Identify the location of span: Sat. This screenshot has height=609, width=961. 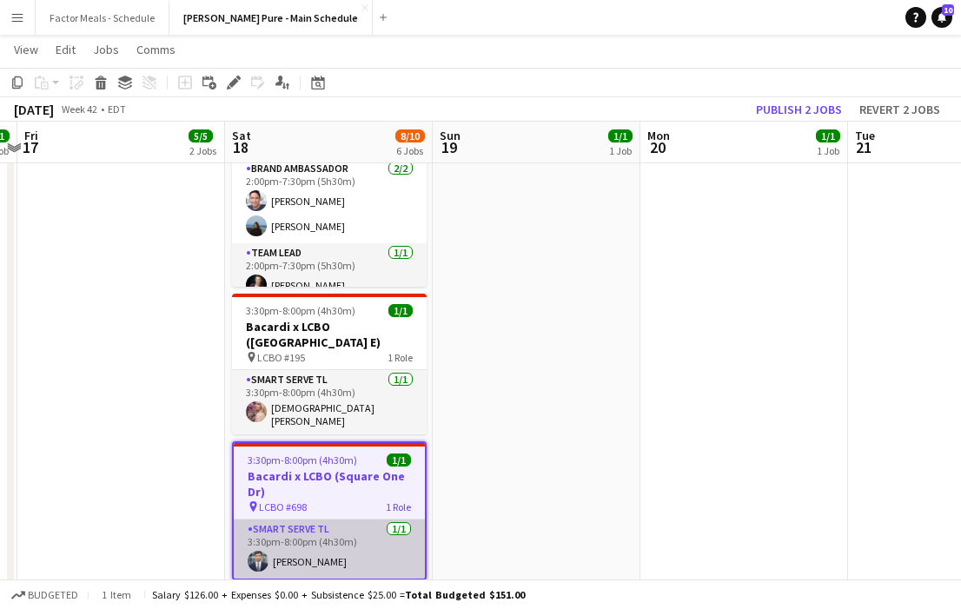
(242, 136).